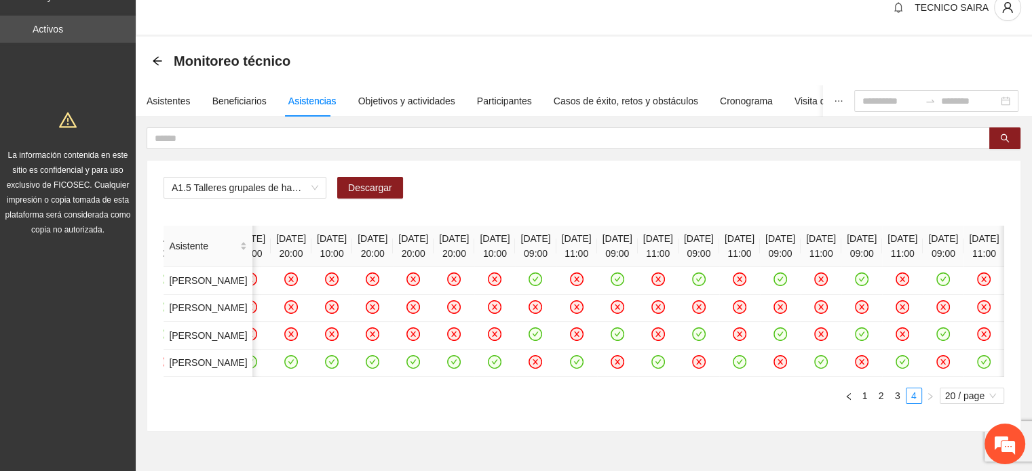 Image resolution: width=1032 pixels, height=471 pixels. I want to click on span: Asistente, so click(203, 246).